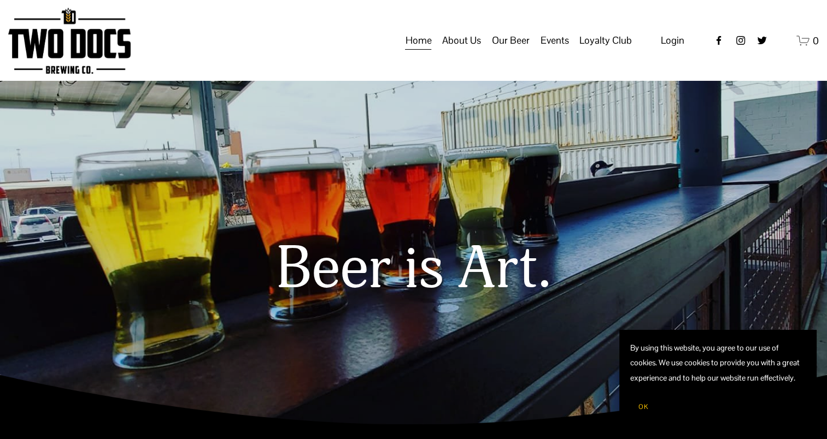 This screenshot has width=827, height=439. I want to click on a: instagram-unauth, so click(741, 40).